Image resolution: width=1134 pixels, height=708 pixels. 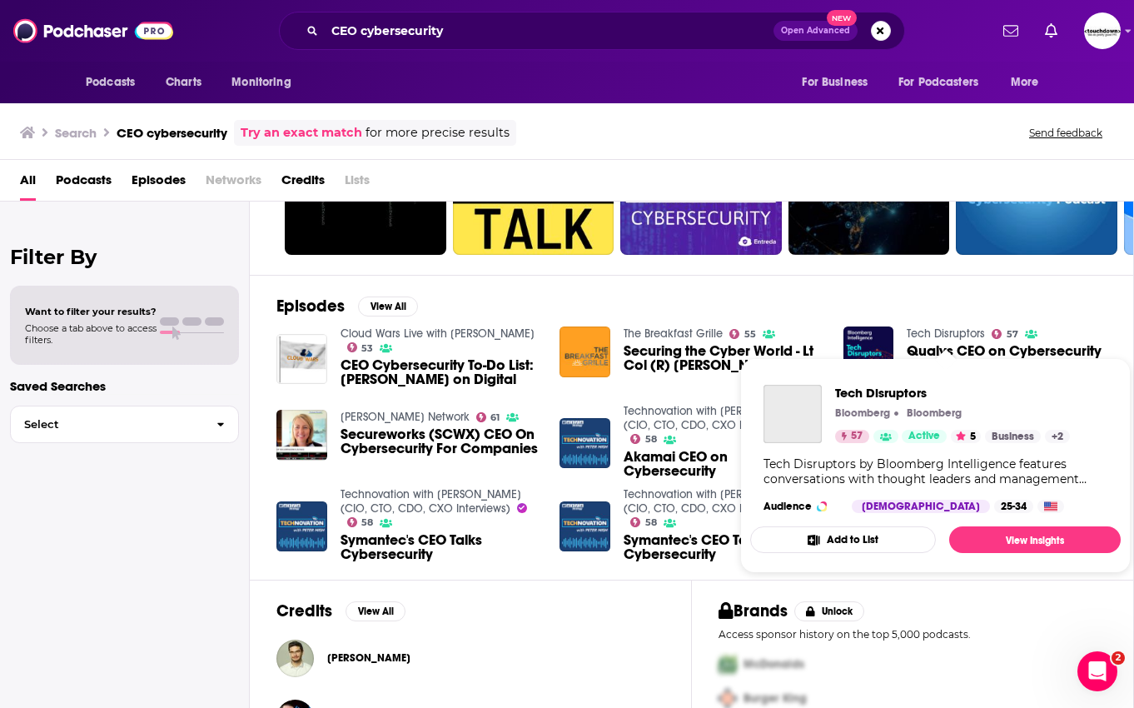 What do you see at coordinates (367, 522) in the screenshot?
I see `span: 58` at bounding box center [367, 522].